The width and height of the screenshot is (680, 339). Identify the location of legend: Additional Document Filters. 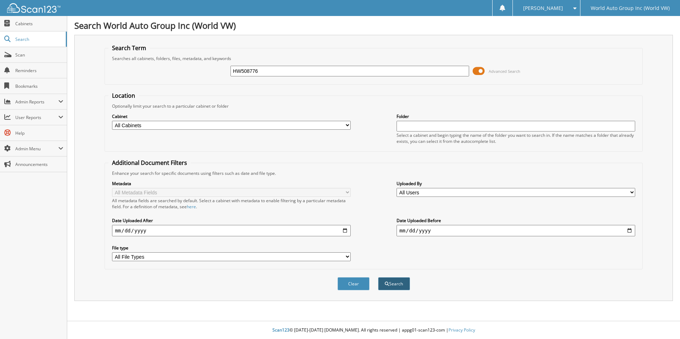
(149, 163).